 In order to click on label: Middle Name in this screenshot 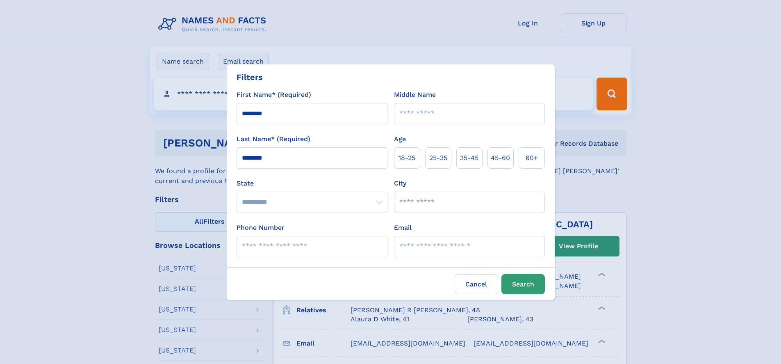, I will do `click(415, 95)`.